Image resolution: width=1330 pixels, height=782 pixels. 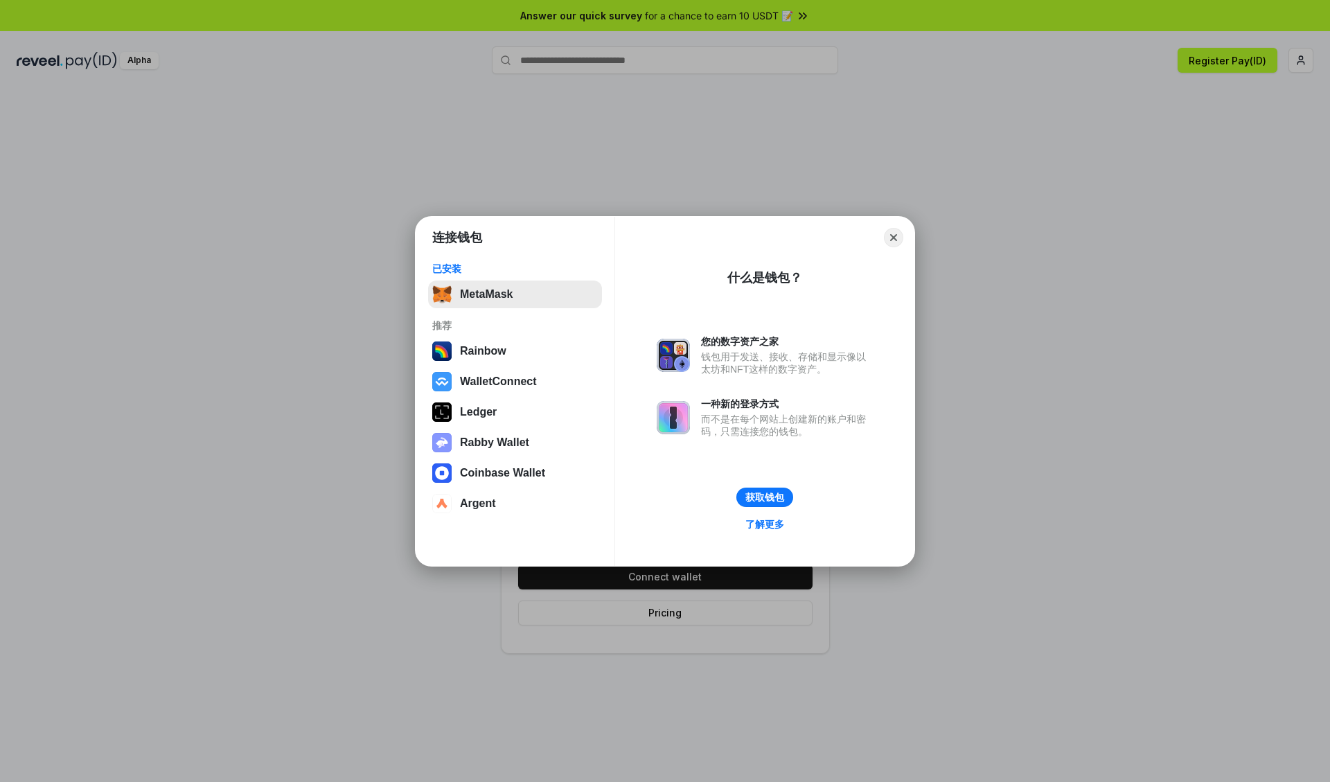 I want to click on div: Argent, so click(x=478, y=504).